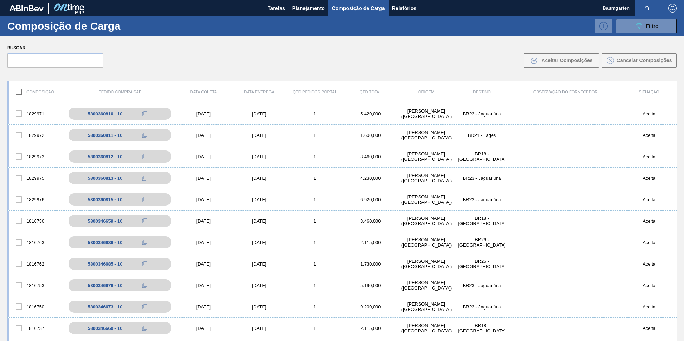 This screenshot has height=341, width=684. Describe the element at coordinates (482, 92) in the screenshot. I see `div: Destino` at that location.